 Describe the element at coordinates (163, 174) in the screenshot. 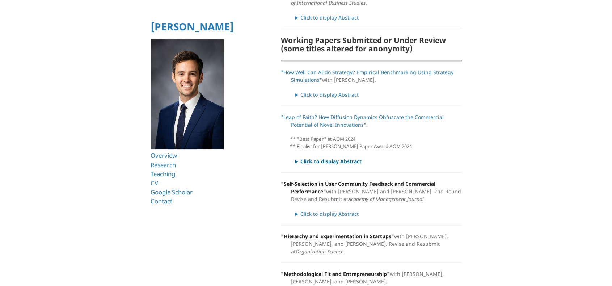

I see `a: Teaching` at that location.